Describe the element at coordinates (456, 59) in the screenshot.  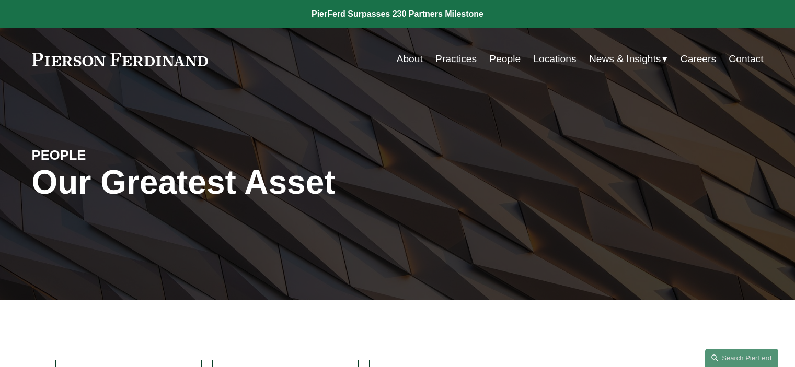
I see `a: Practices` at that location.